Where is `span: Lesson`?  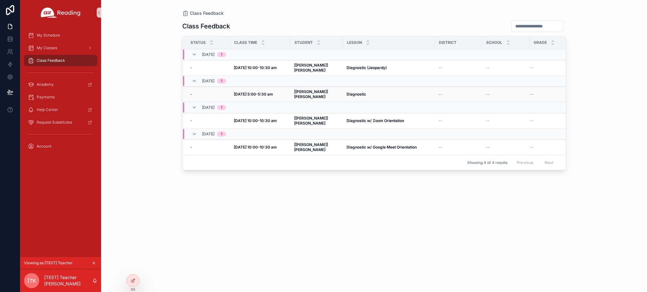
span: Lesson is located at coordinates (354, 43).